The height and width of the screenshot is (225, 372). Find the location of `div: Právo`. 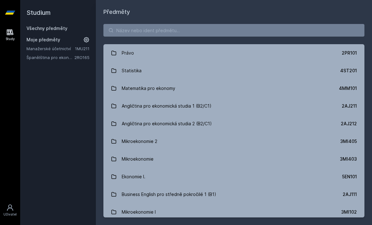

div: Právo is located at coordinates (128, 53).